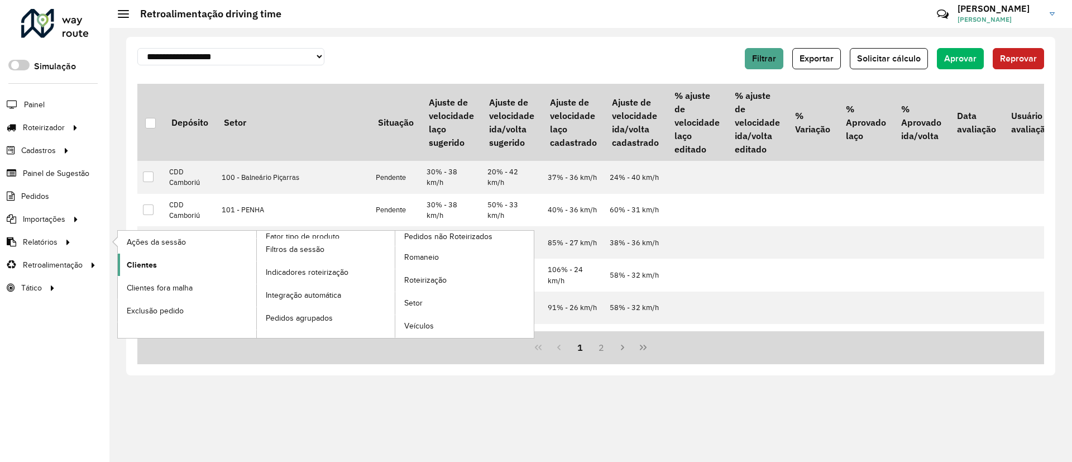  What do you see at coordinates (299, 318) in the screenshot?
I see `span: Pedidos agrupados` at bounding box center [299, 318].